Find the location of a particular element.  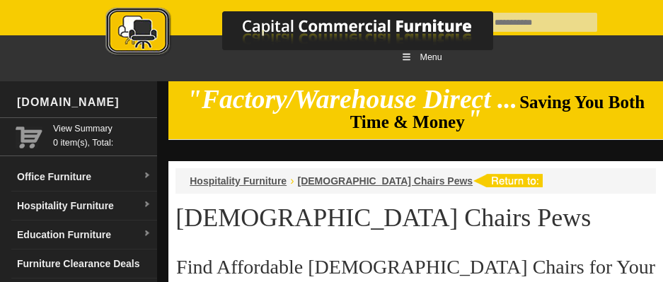

a: View Summary is located at coordinates (102, 129).